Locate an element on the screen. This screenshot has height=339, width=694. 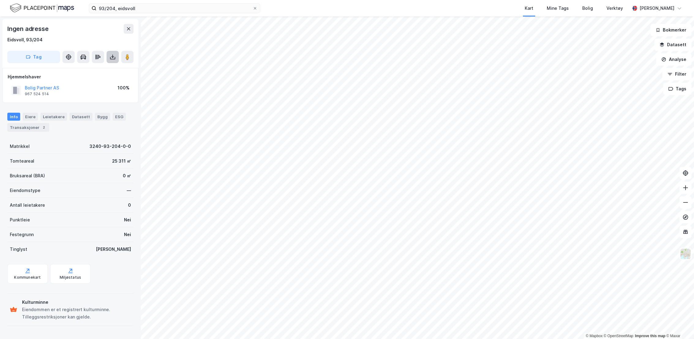
img: logo.f888ab2527a4732fd821a326f86c7f29.svg is located at coordinates (42, 8).